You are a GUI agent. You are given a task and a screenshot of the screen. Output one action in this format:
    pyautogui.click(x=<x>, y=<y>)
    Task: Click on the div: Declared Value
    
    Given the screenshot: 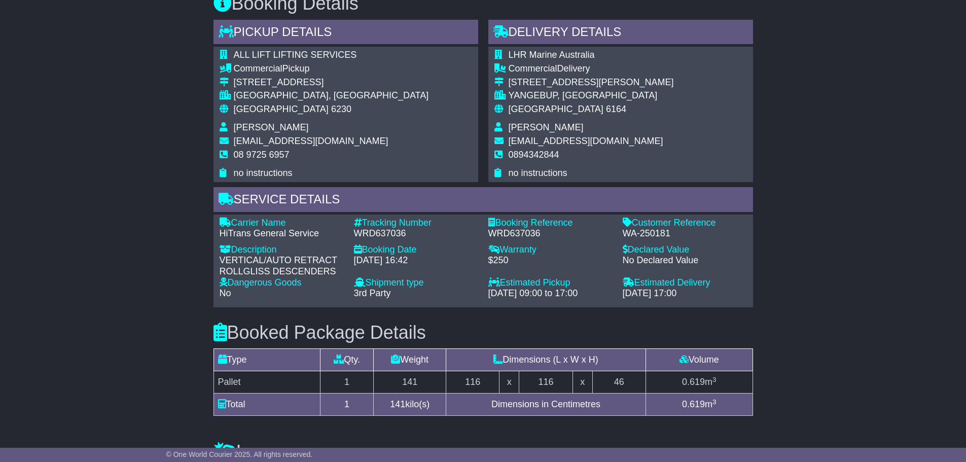 What is the action you would take?
    pyautogui.click(x=685, y=250)
    